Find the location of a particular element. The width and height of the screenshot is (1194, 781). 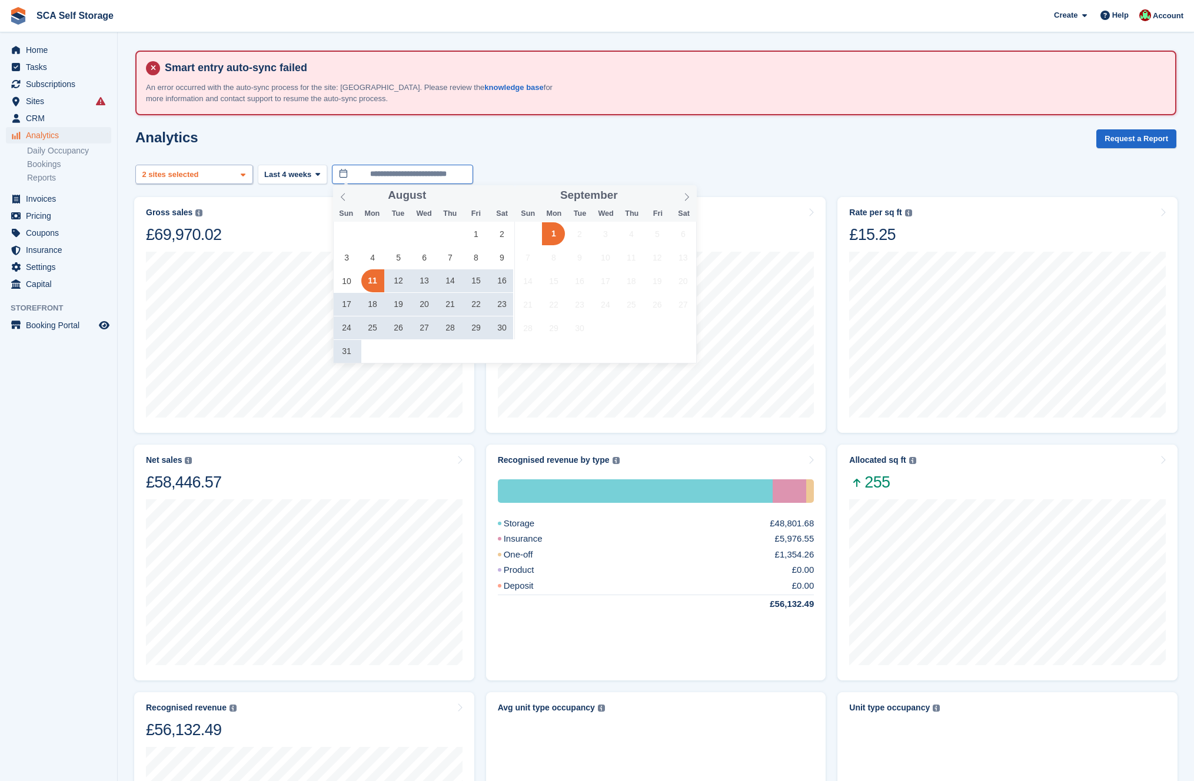

span: August 16, 2025 is located at coordinates (501, 281).